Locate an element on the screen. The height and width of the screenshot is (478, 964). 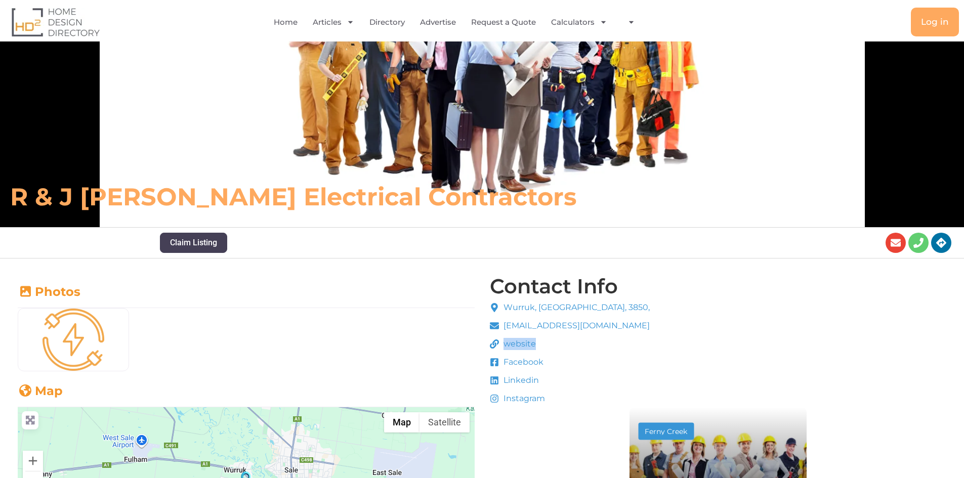
button: Claim Listing is located at coordinates (193, 243).